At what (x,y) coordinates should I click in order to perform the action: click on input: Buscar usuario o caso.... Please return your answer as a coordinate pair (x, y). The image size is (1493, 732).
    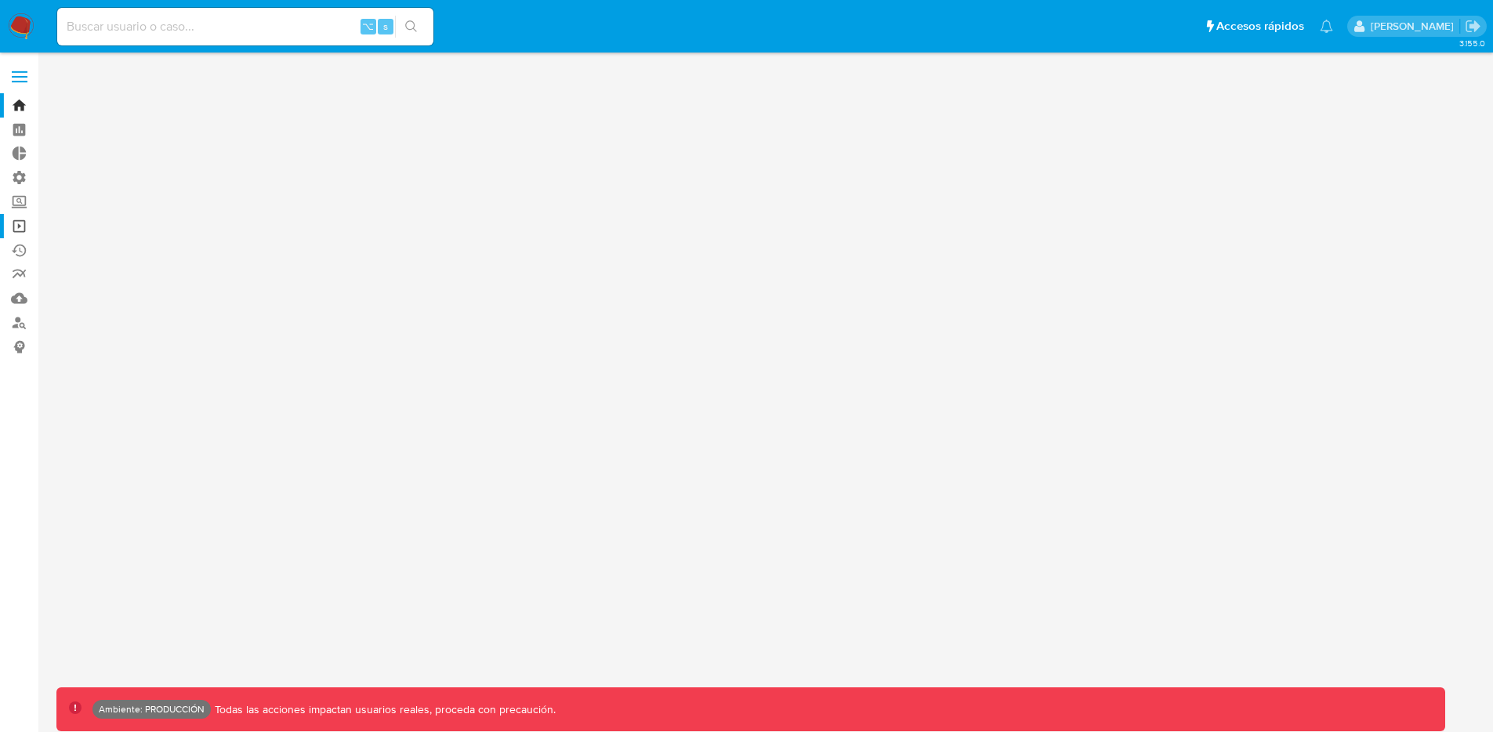
    Looking at the image, I should click on (245, 27).